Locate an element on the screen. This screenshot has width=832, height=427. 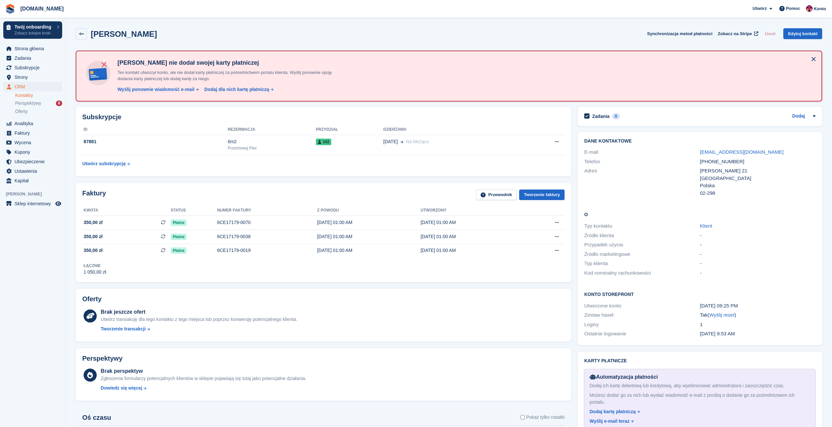
span: CRM is located at coordinates (34, 87).